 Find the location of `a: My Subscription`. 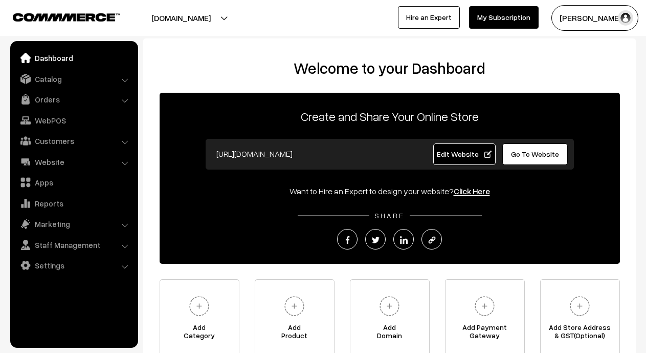

a: My Subscription is located at coordinates (504, 17).